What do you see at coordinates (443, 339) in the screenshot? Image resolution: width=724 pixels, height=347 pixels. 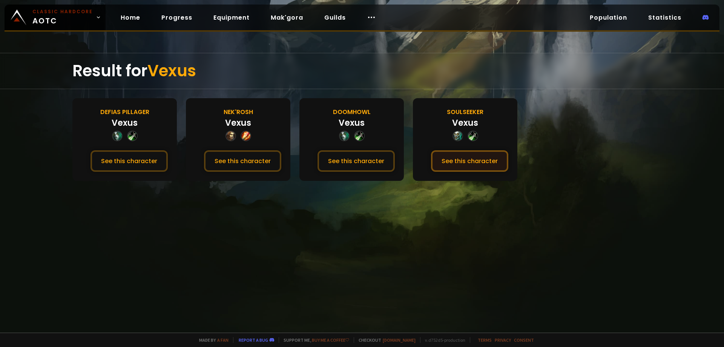 I see `span: v. d752d5 - production` at bounding box center [443, 339].